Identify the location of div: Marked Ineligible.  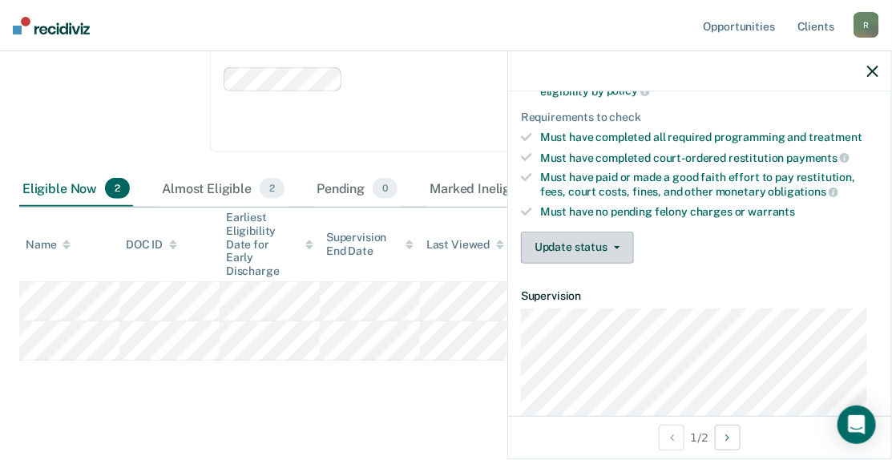
(497, 189).